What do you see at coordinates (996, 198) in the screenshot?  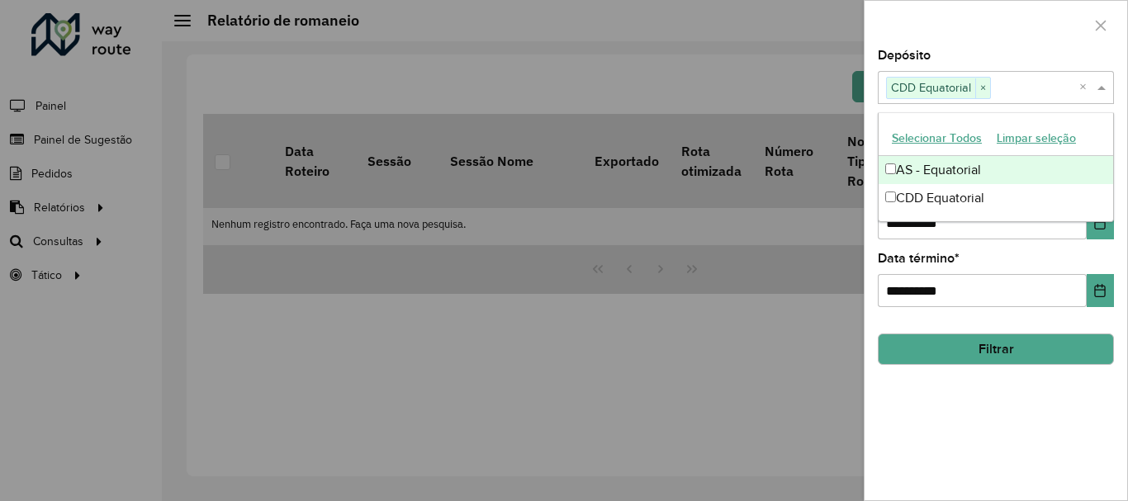 I see `div: CDD Equatorial` at bounding box center [996, 198].